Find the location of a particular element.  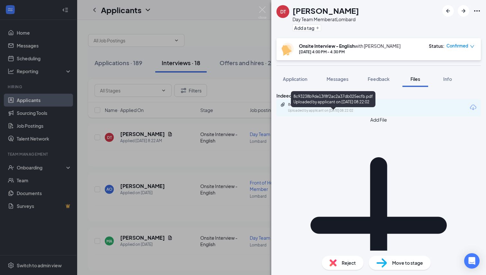

span: Reject is located at coordinates (349, 263).